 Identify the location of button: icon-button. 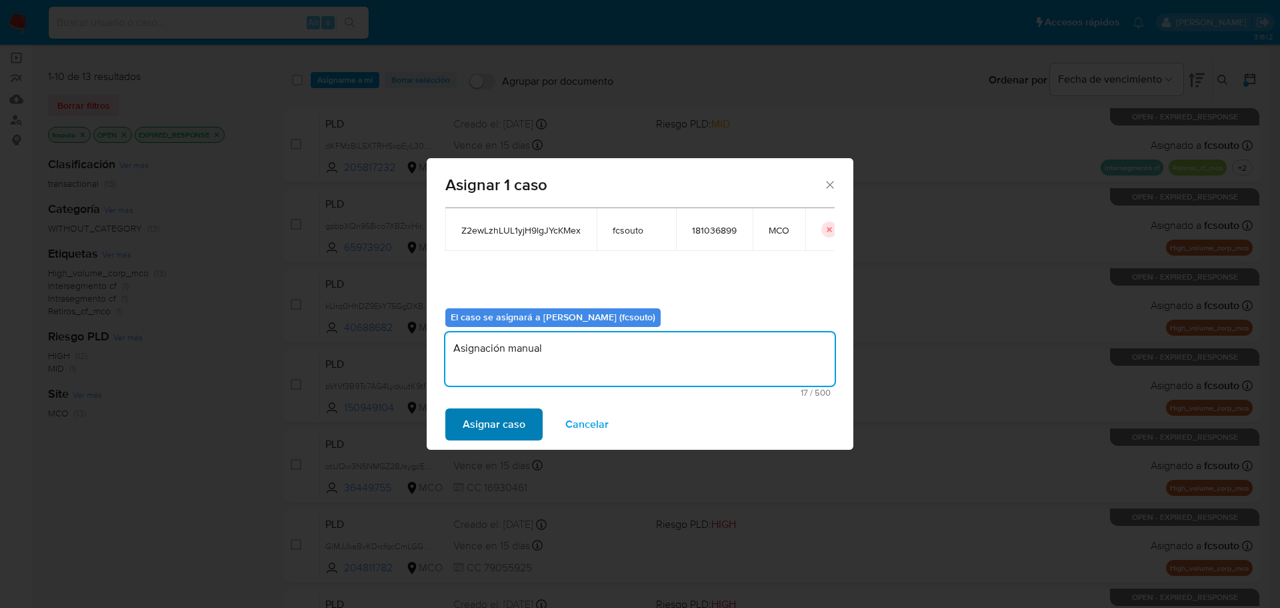
(830, 229).